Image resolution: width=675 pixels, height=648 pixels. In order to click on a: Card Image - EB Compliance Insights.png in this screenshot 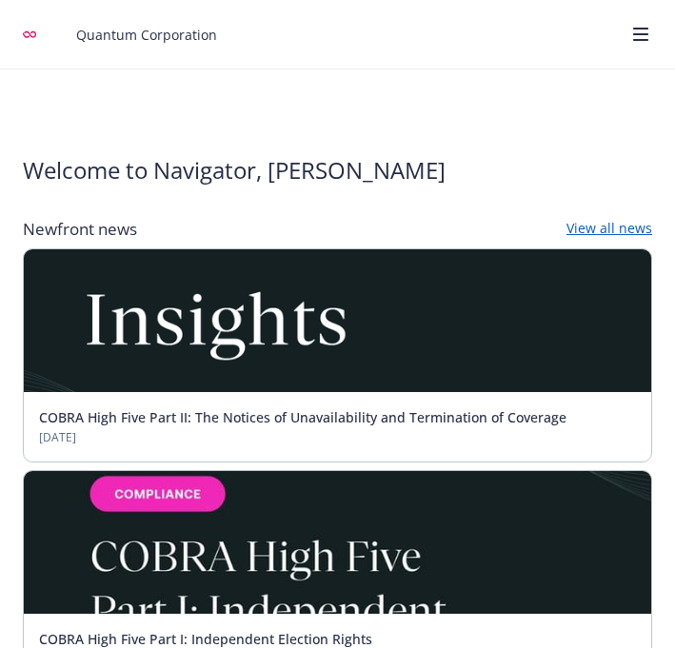, I will do `click(337, 321)`.